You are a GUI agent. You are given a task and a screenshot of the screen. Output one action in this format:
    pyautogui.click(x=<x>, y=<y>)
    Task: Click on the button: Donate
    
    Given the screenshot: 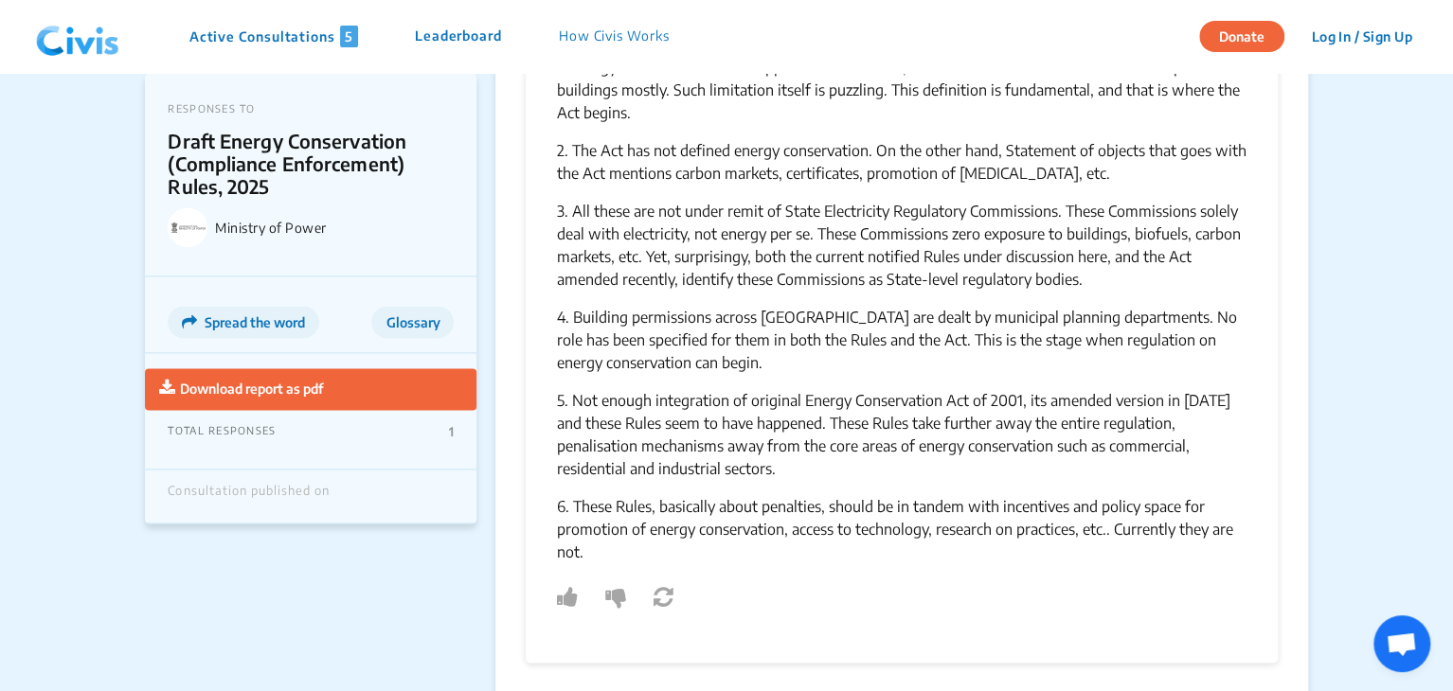 What is the action you would take?
    pyautogui.click(x=1242, y=36)
    